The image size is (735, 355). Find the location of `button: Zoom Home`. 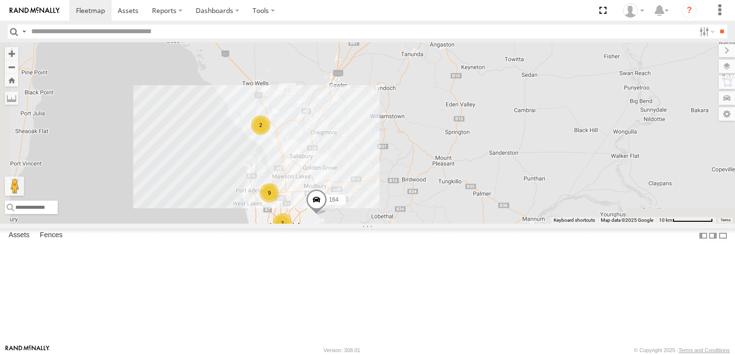

button: Zoom Home is located at coordinates (12, 80).